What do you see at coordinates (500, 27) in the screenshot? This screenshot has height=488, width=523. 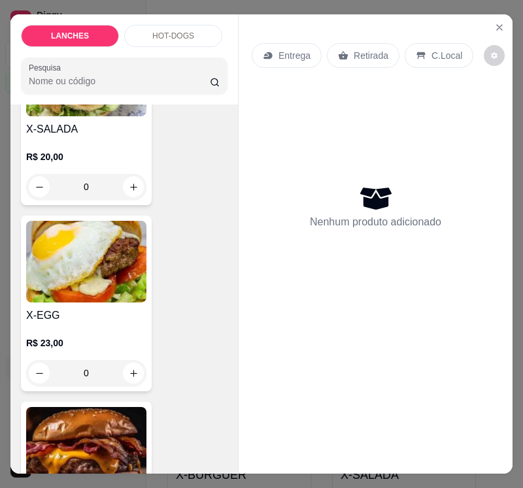 I see `button: Close` at bounding box center [500, 27].